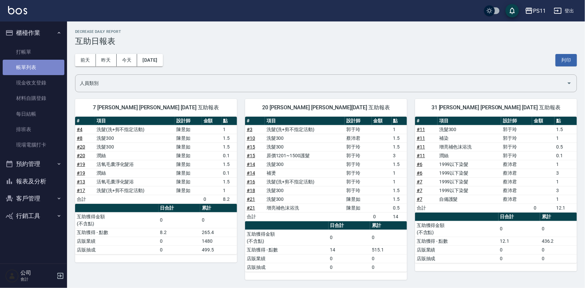  I want to click on td: 自備護髮, so click(469, 199).